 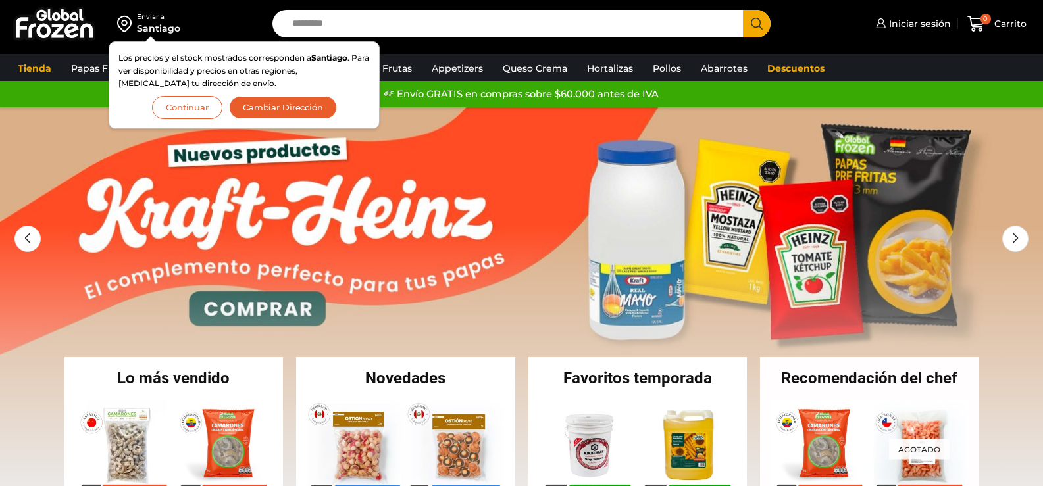 What do you see at coordinates (159, 28) in the screenshot?
I see `div: Santiago` at bounding box center [159, 28].